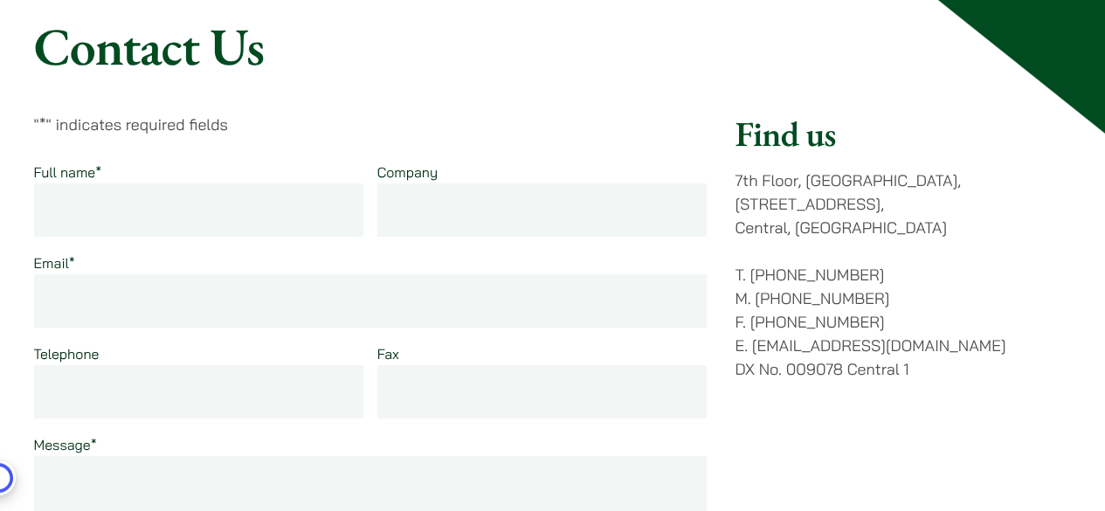 The height and width of the screenshot is (511, 1105). Describe the element at coordinates (371, 124) in the screenshot. I see `p: " " indicates required fields` at that location.